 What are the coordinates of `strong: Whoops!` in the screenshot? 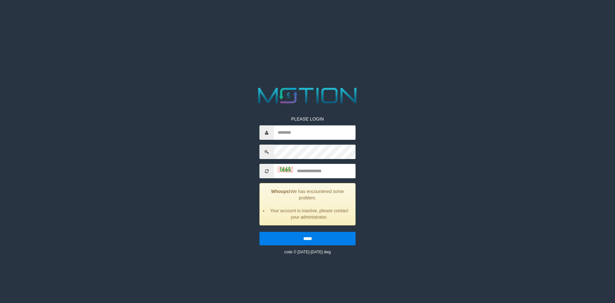 It's located at (281, 191).